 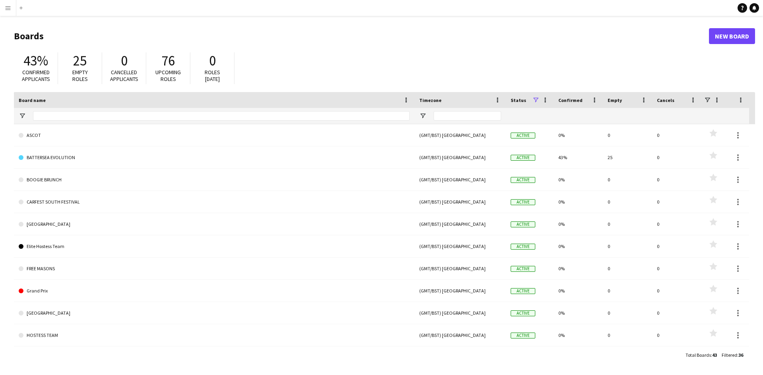 What do you see at coordinates (665, 100) in the screenshot?
I see `span: Cancels` at bounding box center [665, 100].